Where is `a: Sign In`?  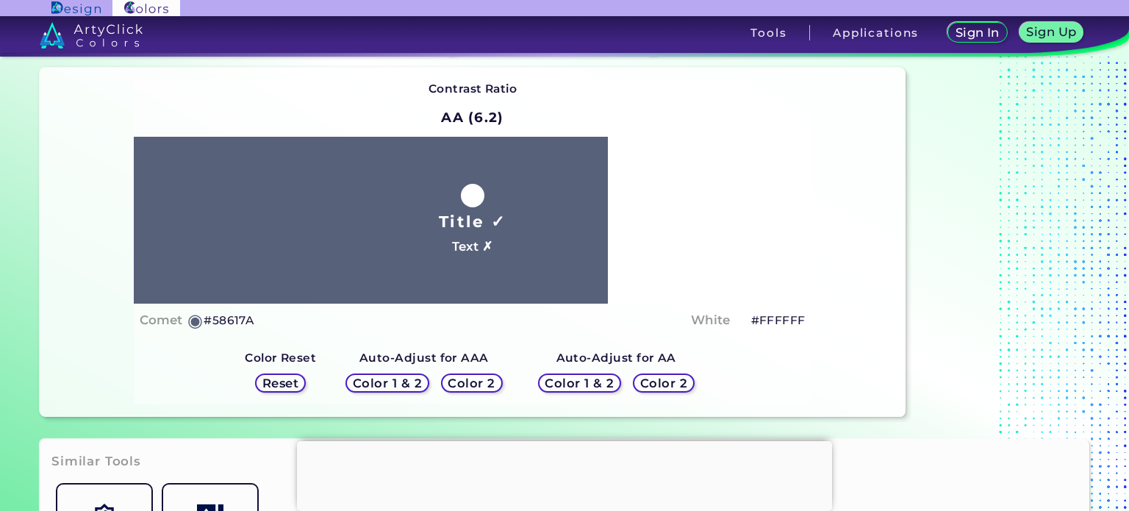 a: Sign In is located at coordinates (977, 32).